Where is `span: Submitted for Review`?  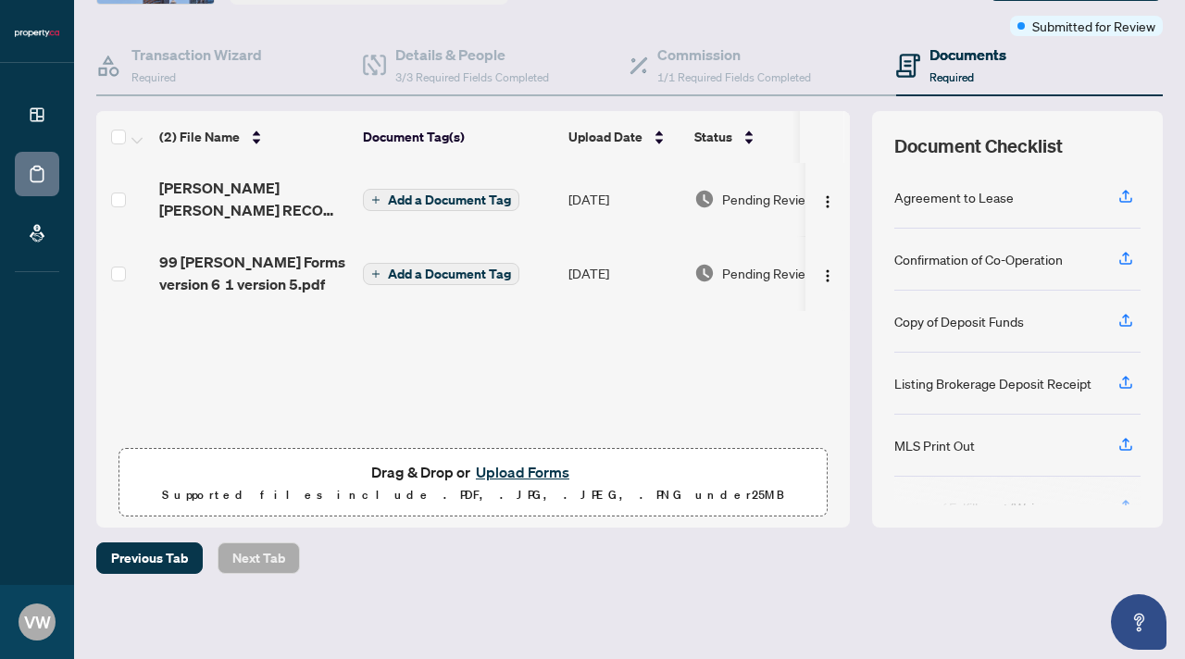 span: Submitted for Review is located at coordinates (1093, 26).